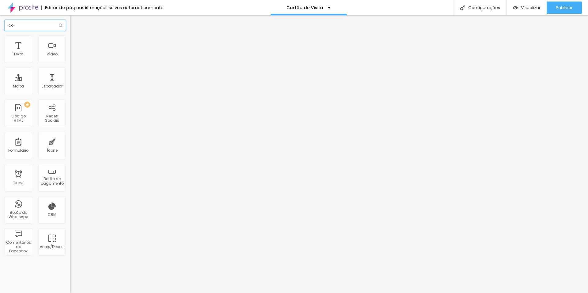 Image resolution: width=588 pixels, height=293 pixels. I want to click on button: Publicar, so click(564, 8).